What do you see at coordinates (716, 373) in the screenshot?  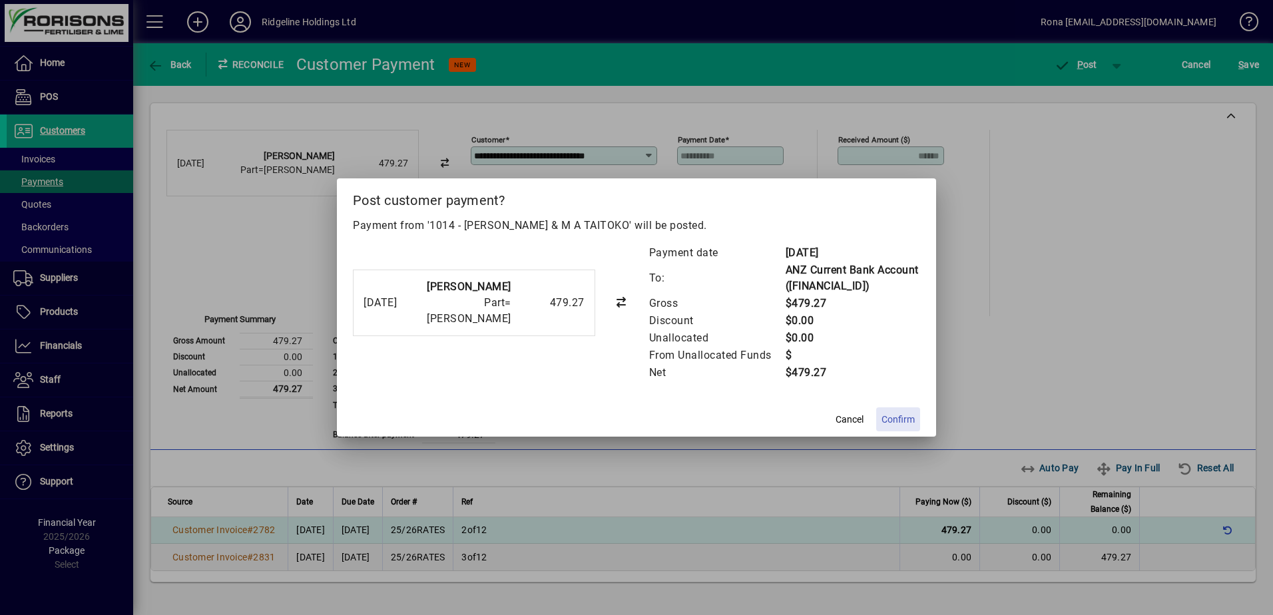 I see `td: Net` at bounding box center [716, 373].